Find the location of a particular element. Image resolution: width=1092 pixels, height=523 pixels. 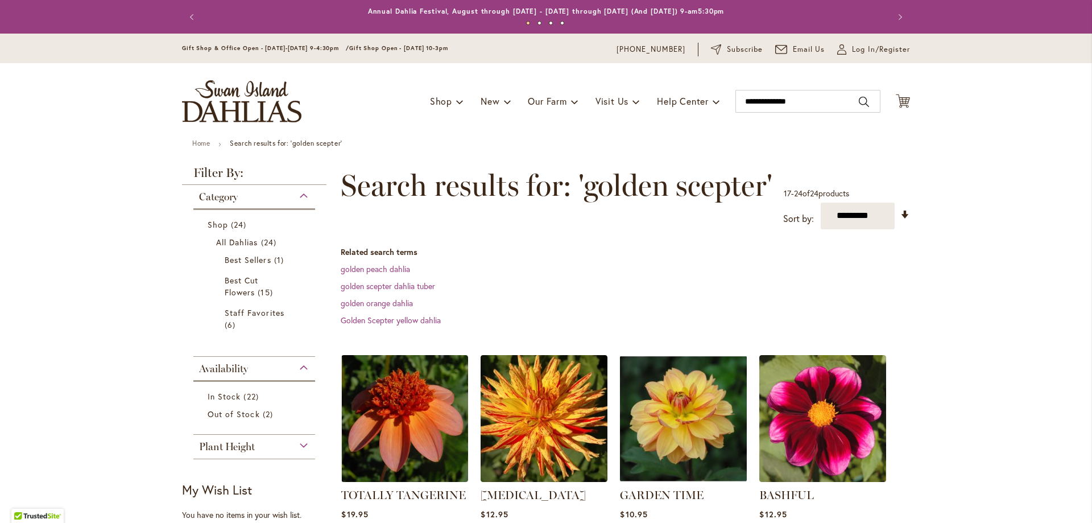

span: Category is located at coordinates (218, 197).